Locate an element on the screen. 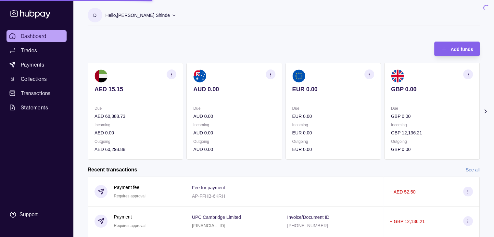 Image resolution: width=494 pixels, height=237 pixels. div: Support is located at coordinates (29, 214).